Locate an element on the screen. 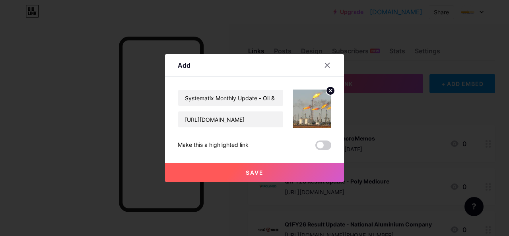  div: Add is located at coordinates (184, 65).